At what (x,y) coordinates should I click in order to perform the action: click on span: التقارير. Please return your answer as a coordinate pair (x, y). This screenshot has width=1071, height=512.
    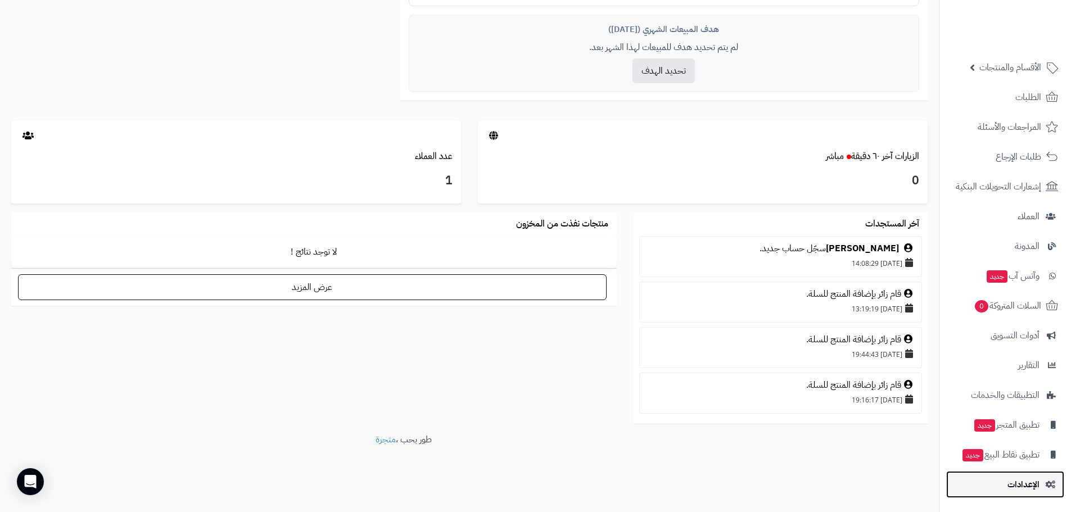
    Looking at the image, I should click on (1029, 366).